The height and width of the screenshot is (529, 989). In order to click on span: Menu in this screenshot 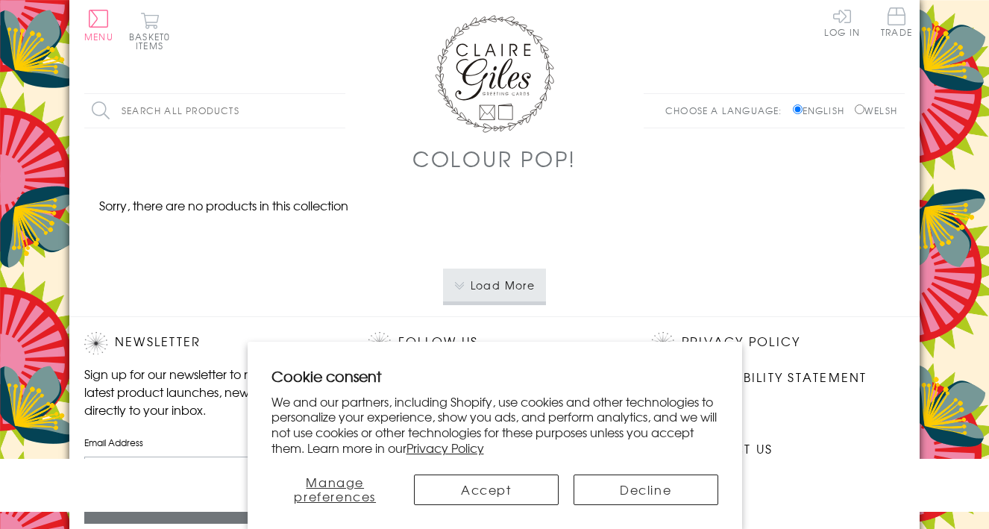, I will do `click(98, 37)`.